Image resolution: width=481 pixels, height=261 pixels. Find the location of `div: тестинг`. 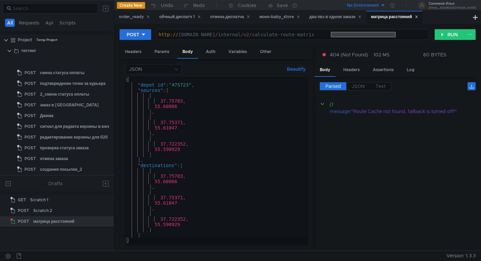

div: тестинг is located at coordinates (29, 51).